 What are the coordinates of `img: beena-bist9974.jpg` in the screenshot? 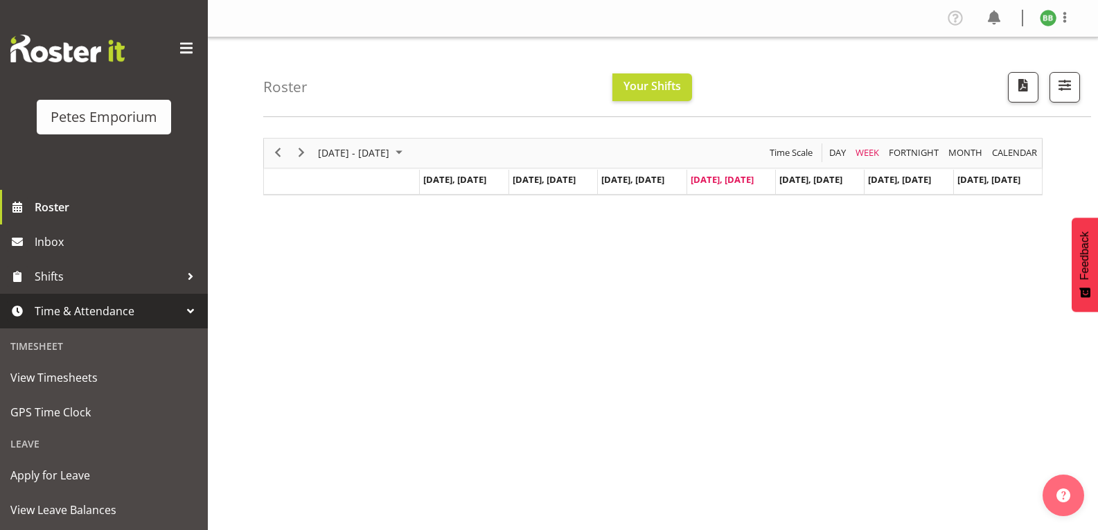 It's located at (1048, 18).